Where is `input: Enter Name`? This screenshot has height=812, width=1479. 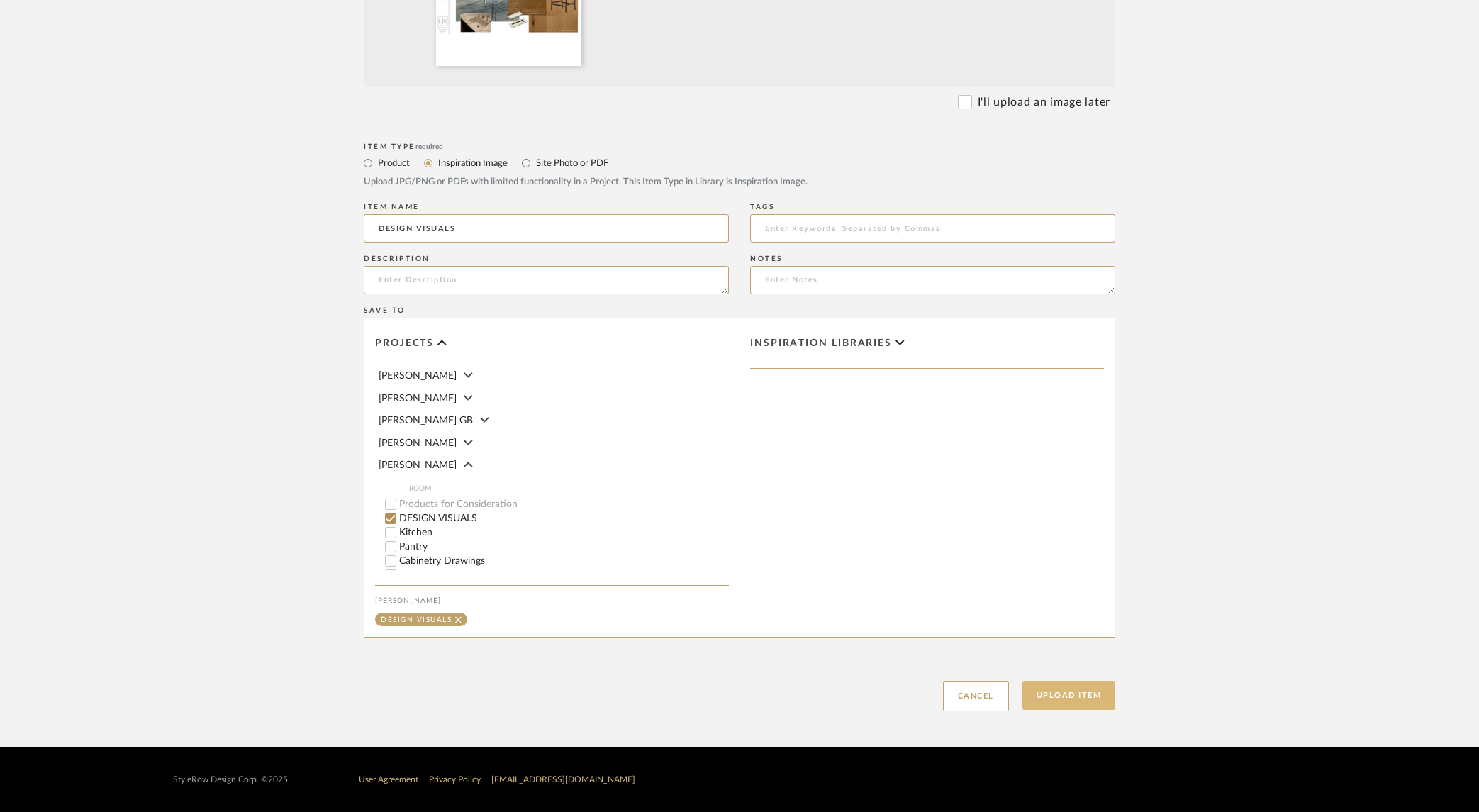
input: Enter Name is located at coordinates (546, 228).